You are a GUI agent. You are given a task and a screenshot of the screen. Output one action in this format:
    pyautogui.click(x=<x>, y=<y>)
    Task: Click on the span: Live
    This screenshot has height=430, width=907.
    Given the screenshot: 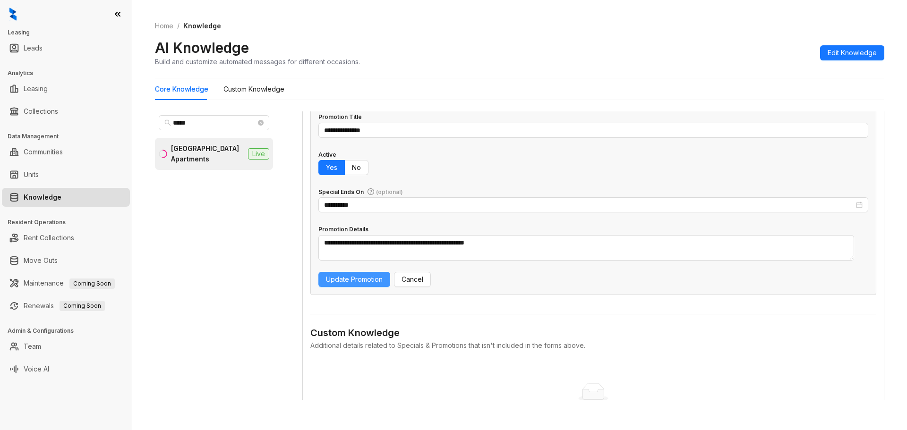 What is the action you would take?
    pyautogui.click(x=258, y=154)
    